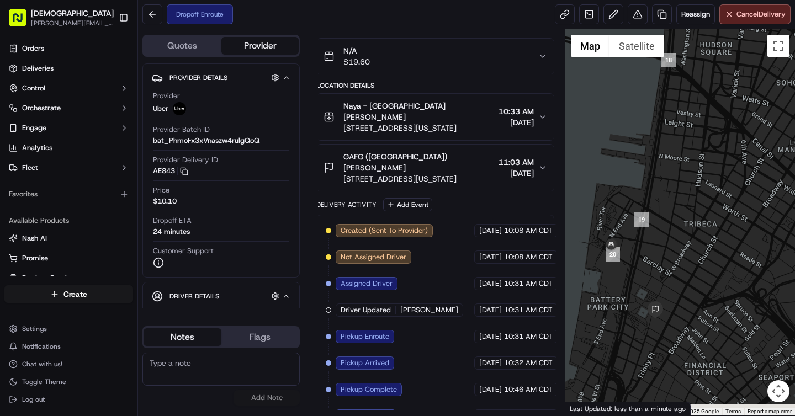 The height and width of the screenshot is (416, 795). What do you see at coordinates (68, 221) in the screenshot?
I see `div: Available Products` at bounding box center [68, 221].